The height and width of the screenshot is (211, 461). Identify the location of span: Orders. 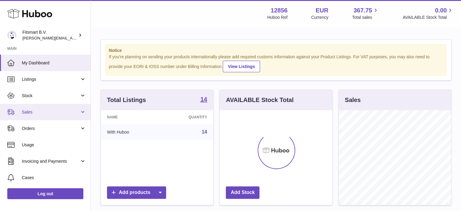
(51, 128).